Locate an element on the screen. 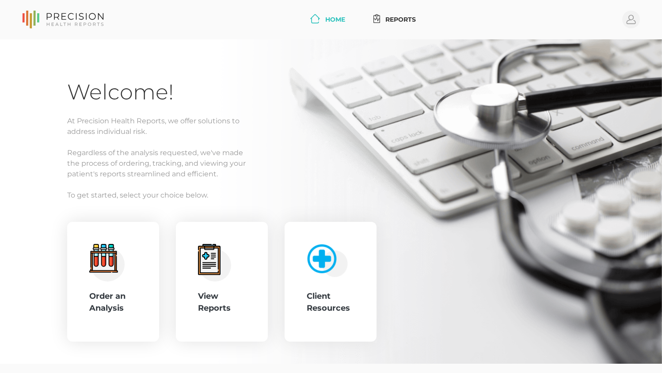 The height and width of the screenshot is (373, 662). a: Reports is located at coordinates (395, 19).